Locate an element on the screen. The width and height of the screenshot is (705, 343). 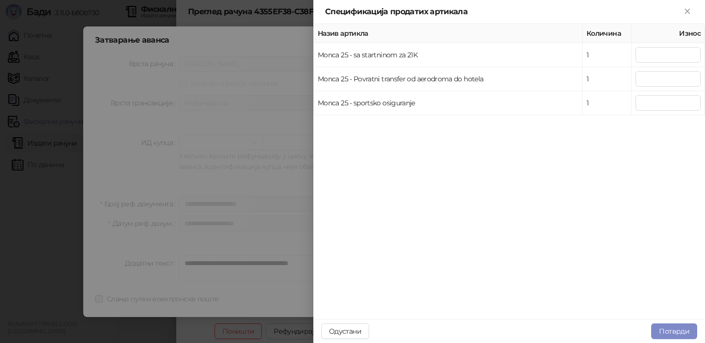
td: Monca 25 - sa startninom za 21K is located at coordinates (448, 55).